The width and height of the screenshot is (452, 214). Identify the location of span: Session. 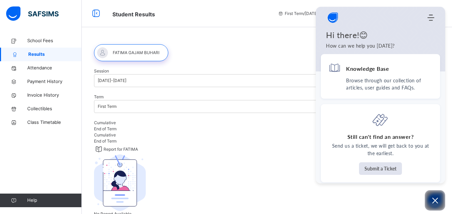
(102, 71).